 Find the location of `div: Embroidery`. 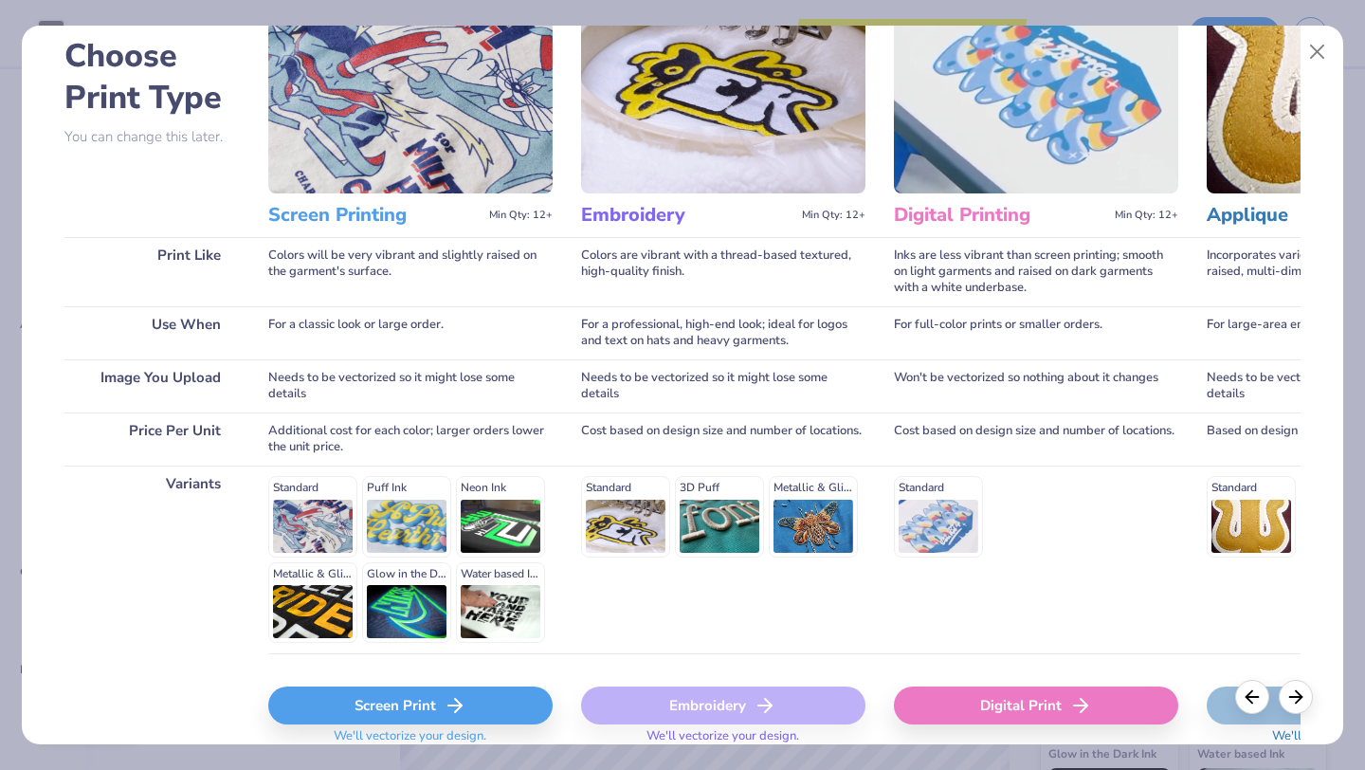

div: Embroidery is located at coordinates (723, 705).